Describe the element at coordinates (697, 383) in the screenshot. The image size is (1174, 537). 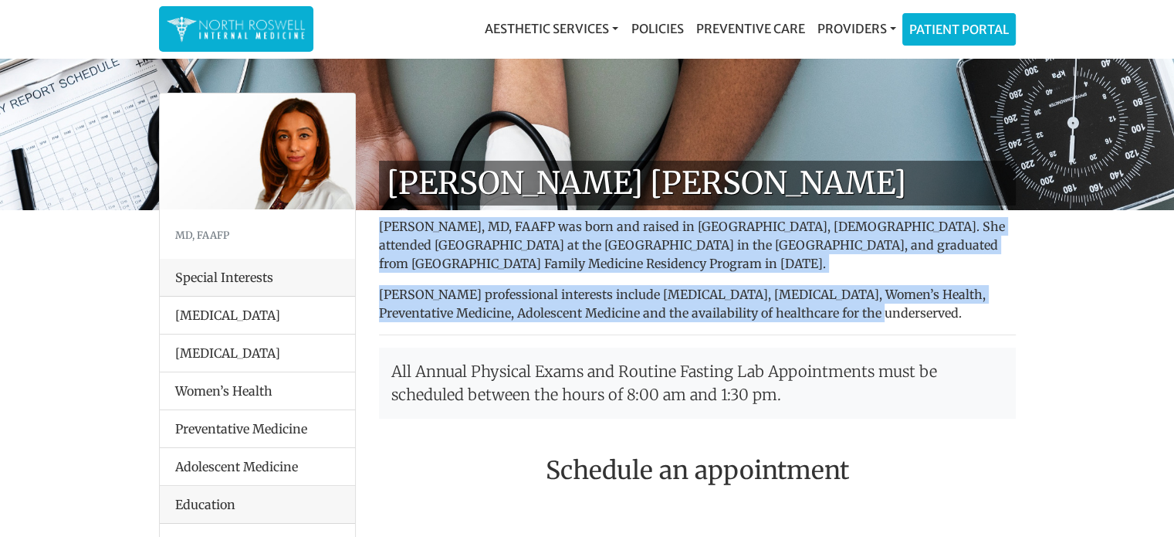
I see `p: All Annual Physical Exams and Routine Fasting Lab Appointments must be scheduled between the hour...` at that location.